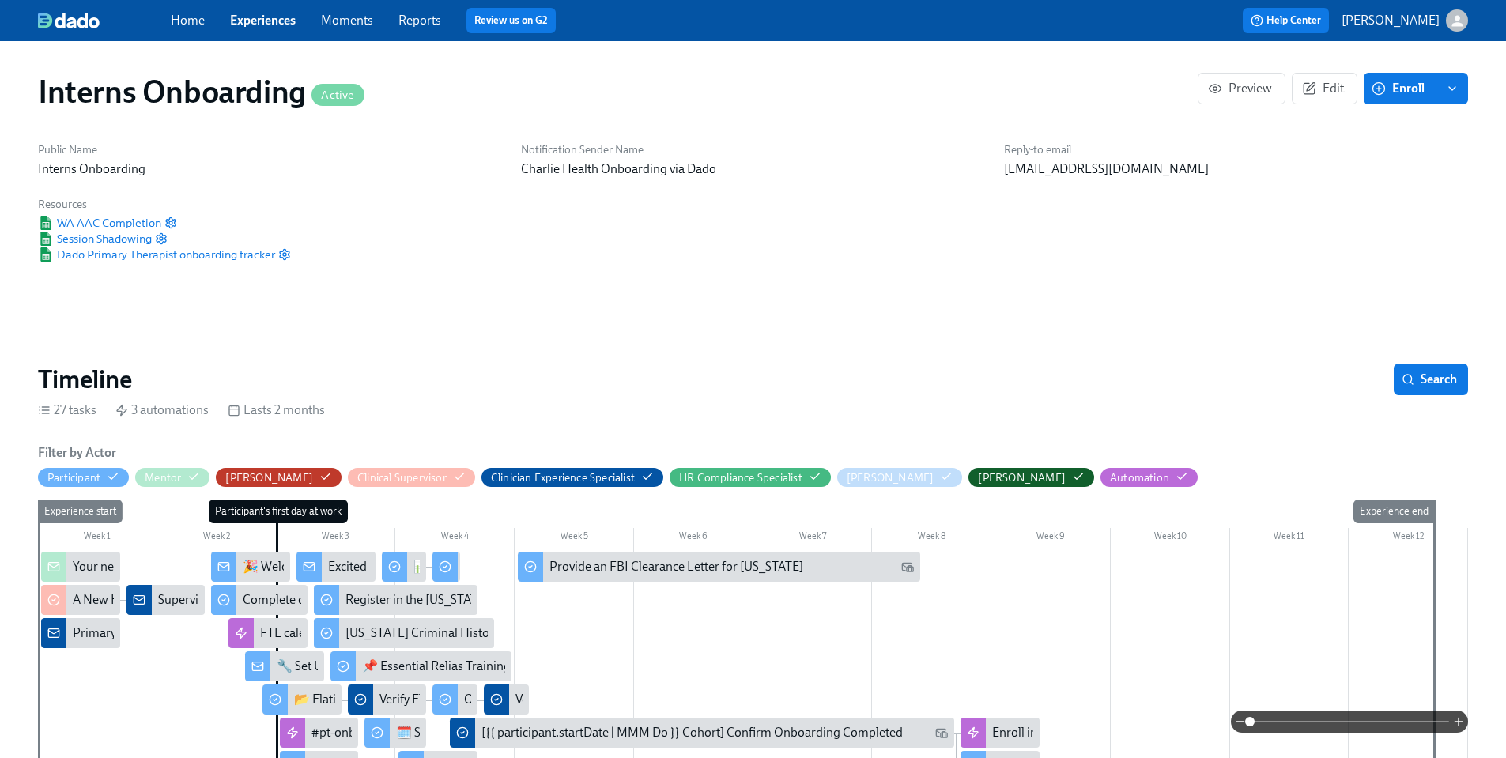 This screenshot has height=758, width=1506. What do you see at coordinates (813, 538) in the screenshot?
I see `div: Week 7` at bounding box center [813, 538].